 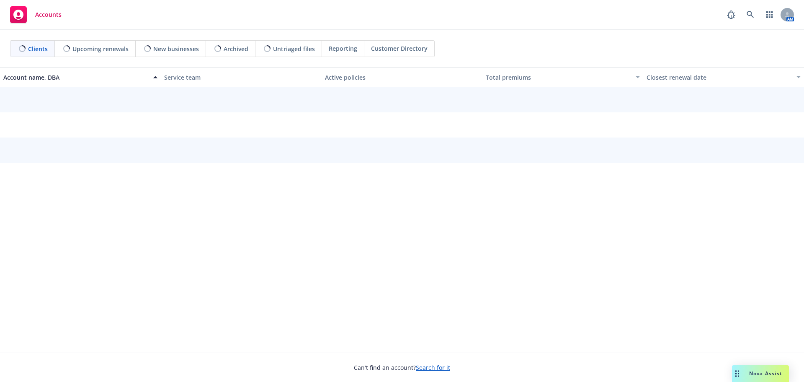 I want to click on a: Search for it, so click(x=433, y=367).